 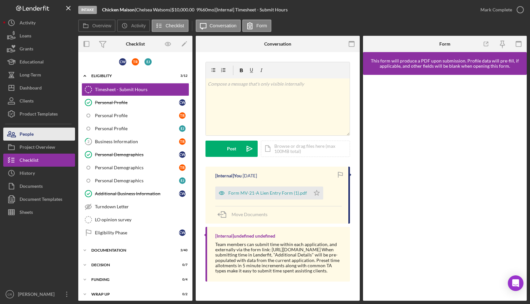 What do you see at coordinates (228, 176) in the screenshot?
I see `div: [Internal] You` at bounding box center [228, 176].